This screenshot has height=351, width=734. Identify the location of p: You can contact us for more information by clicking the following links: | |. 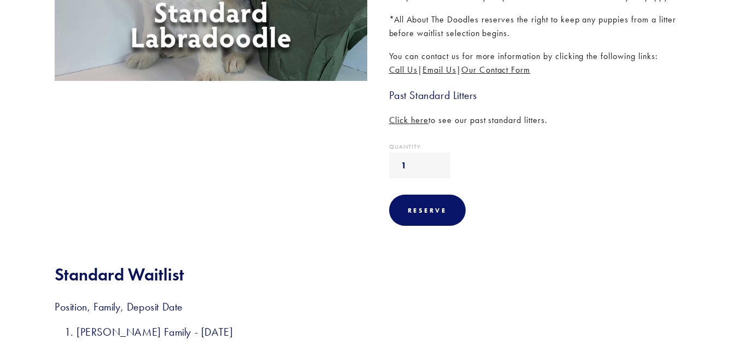
(534, 63).